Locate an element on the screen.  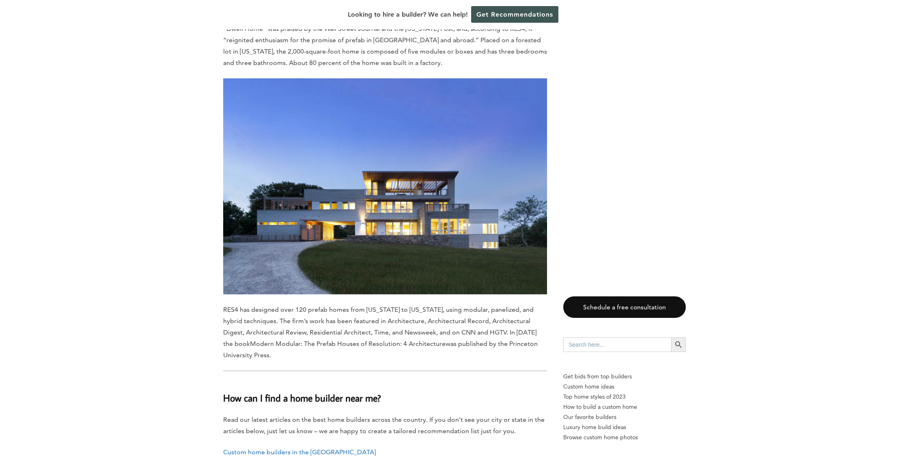
p: Top home styles of 2023 is located at coordinates (624, 396).